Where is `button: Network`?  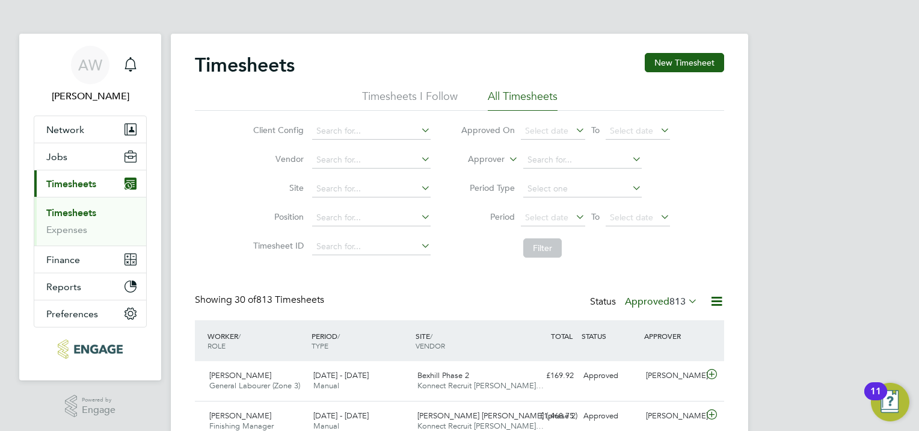
button: Network is located at coordinates (90, 129).